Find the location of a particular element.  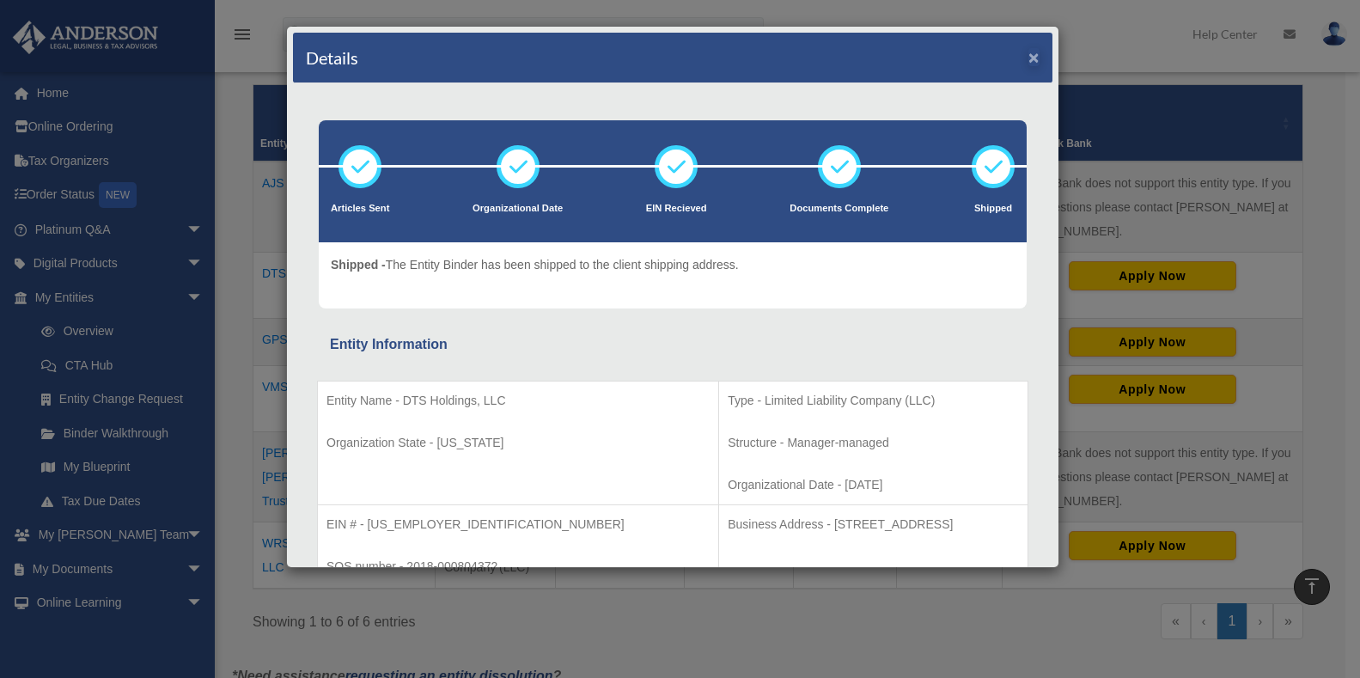

p: Organizational Date is located at coordinates (517, 209).